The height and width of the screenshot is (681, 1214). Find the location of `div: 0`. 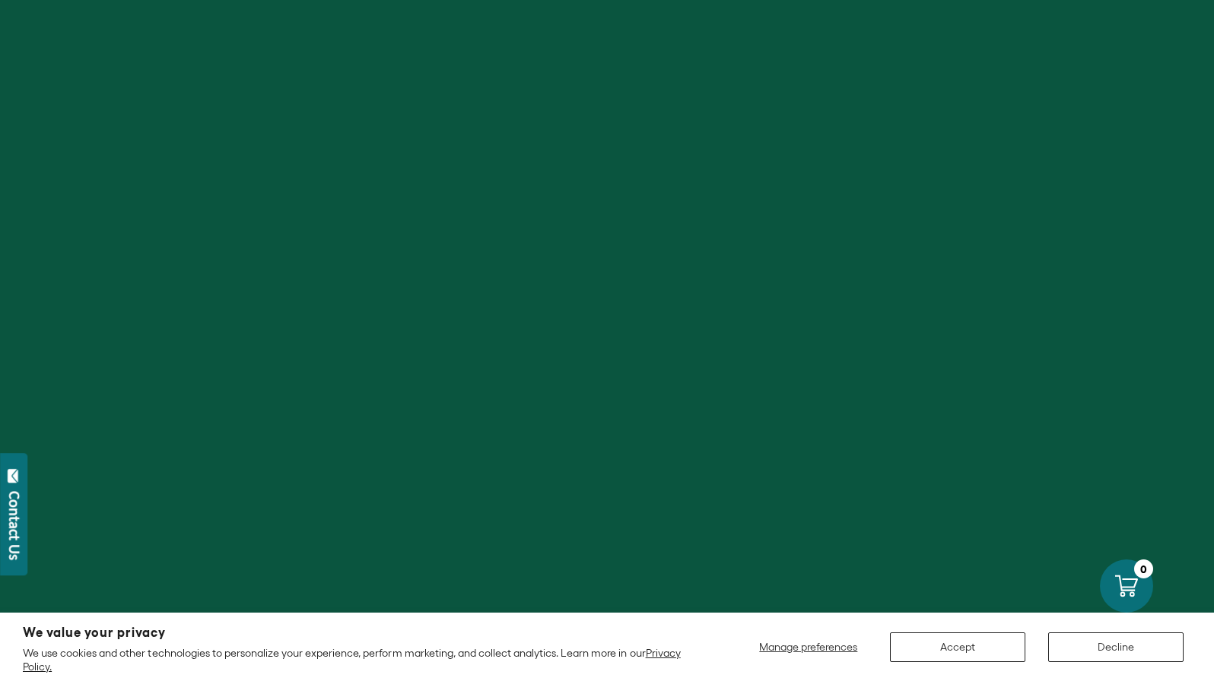

div: 0 is located at coordinates (1143, 569).